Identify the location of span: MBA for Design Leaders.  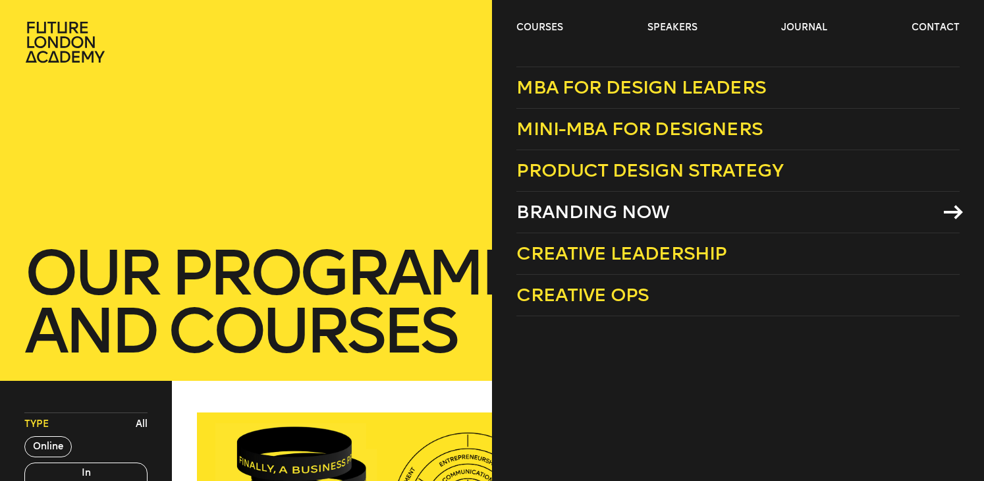
(641, 87).